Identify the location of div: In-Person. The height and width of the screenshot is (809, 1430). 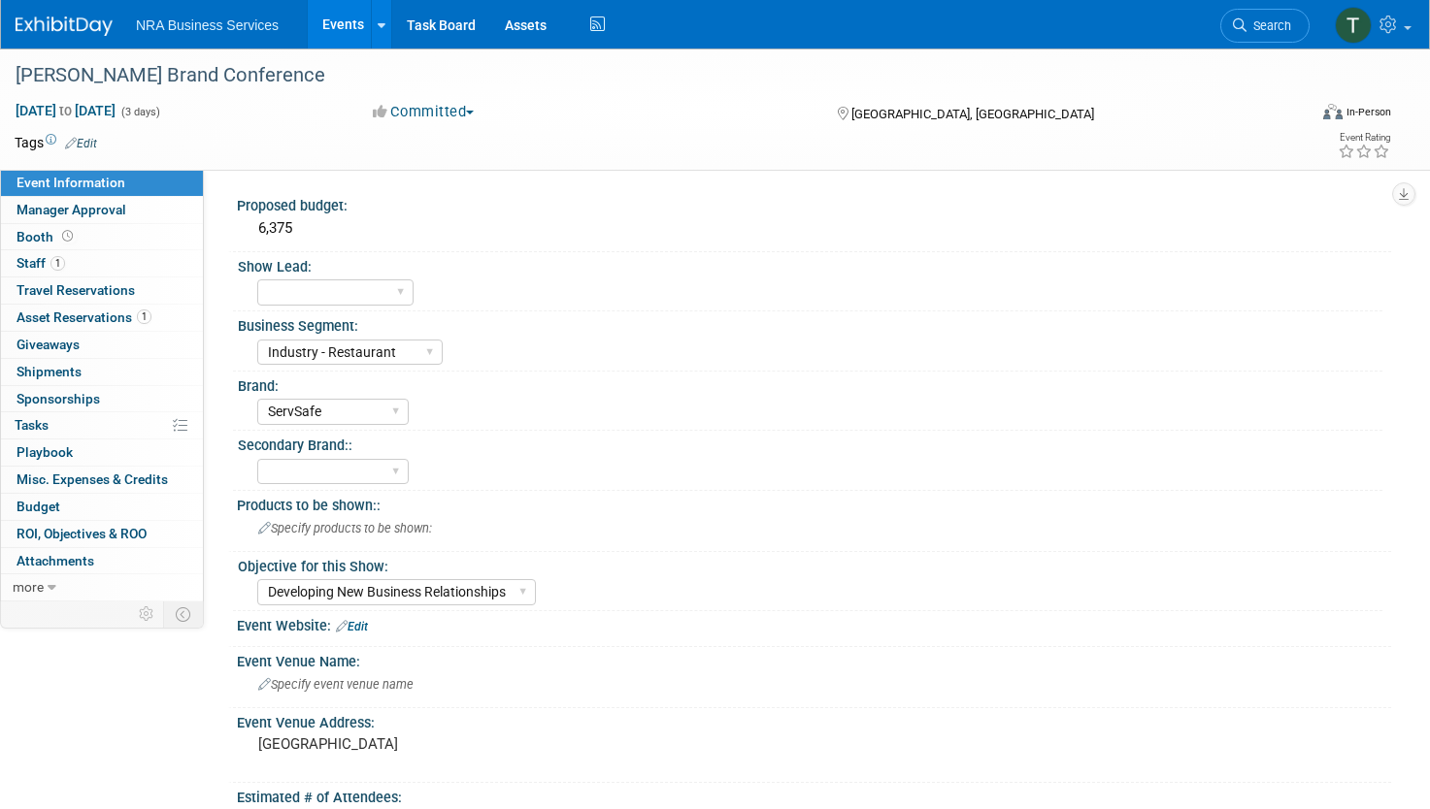
(1367, 112).